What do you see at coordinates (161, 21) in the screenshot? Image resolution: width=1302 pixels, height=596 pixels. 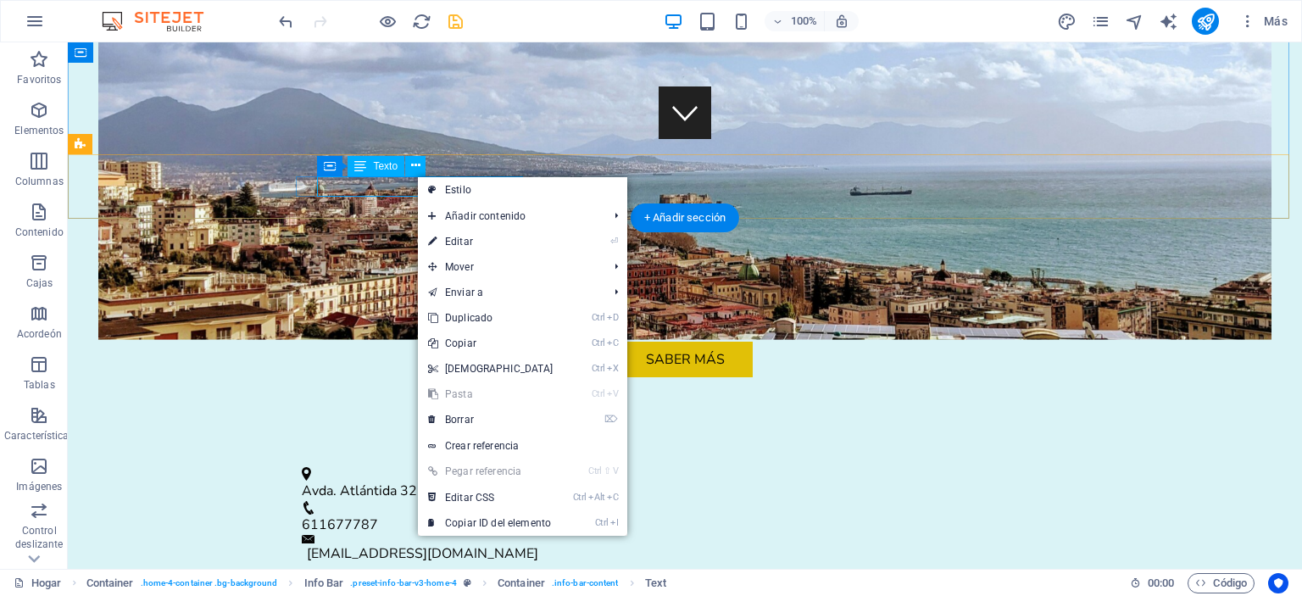 I see `img: Logotipo del editor` at bounding box center [161, 21].